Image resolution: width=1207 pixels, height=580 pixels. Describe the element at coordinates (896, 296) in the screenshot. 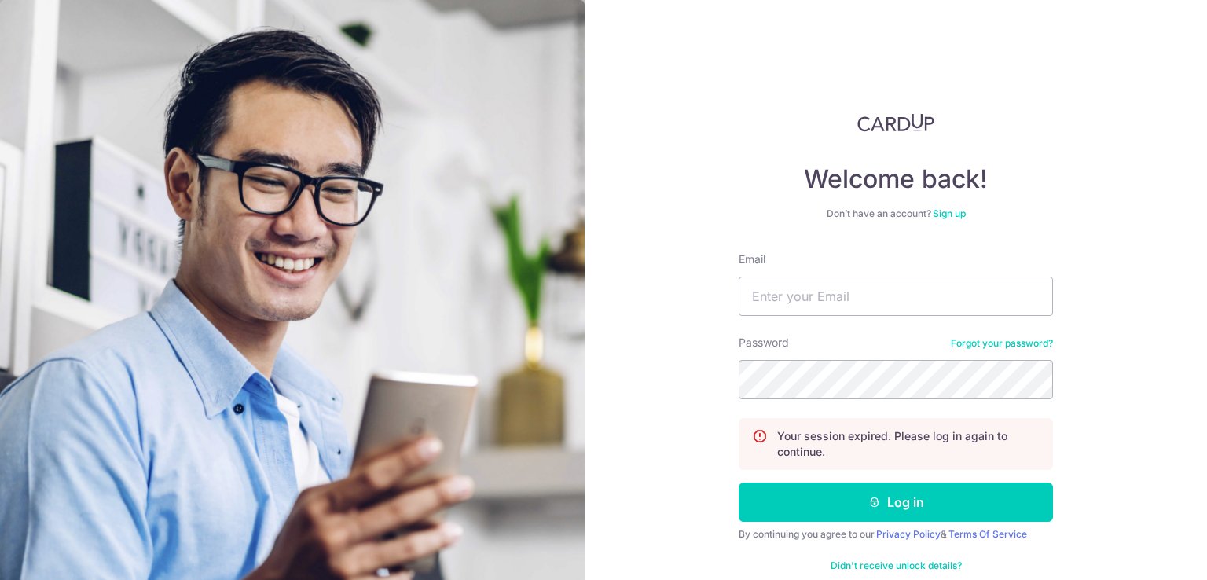

I see `input: Enter your Email` at that location.